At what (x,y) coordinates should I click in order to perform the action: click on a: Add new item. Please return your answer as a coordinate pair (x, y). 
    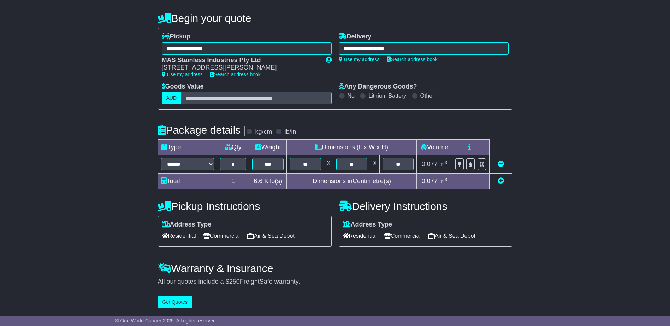
    Looking at the image, I should click on (501, 181).